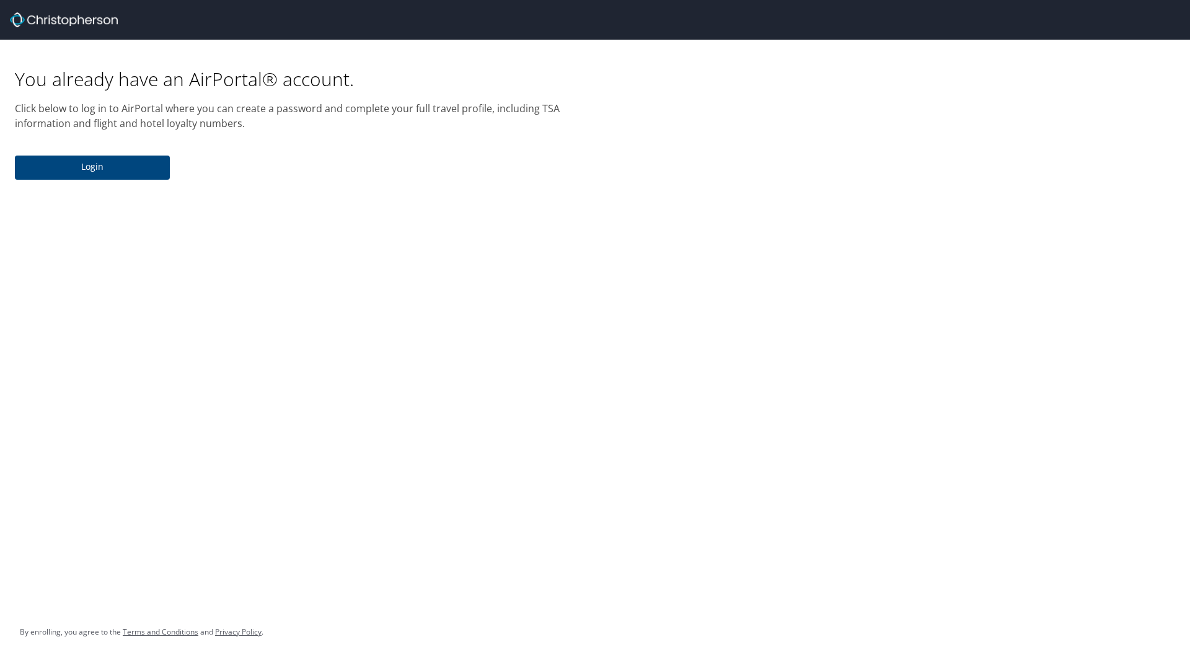  What do you see at coordinates (141, 632) in the screenshot?
I see `div: By enrolling, you agree to the and .` at bounding box center [141, 632].